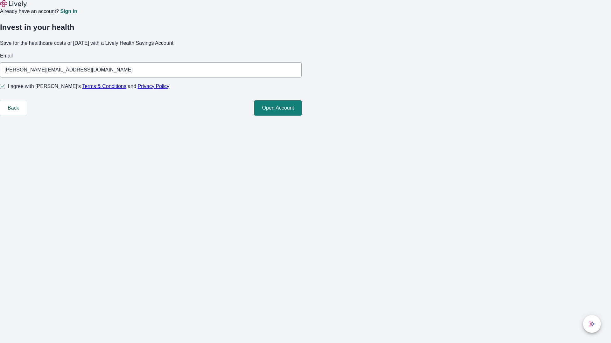 This screenshot has height=343, width=611. I want to click on svg: Lively AI Assistant, so click(591, 324).